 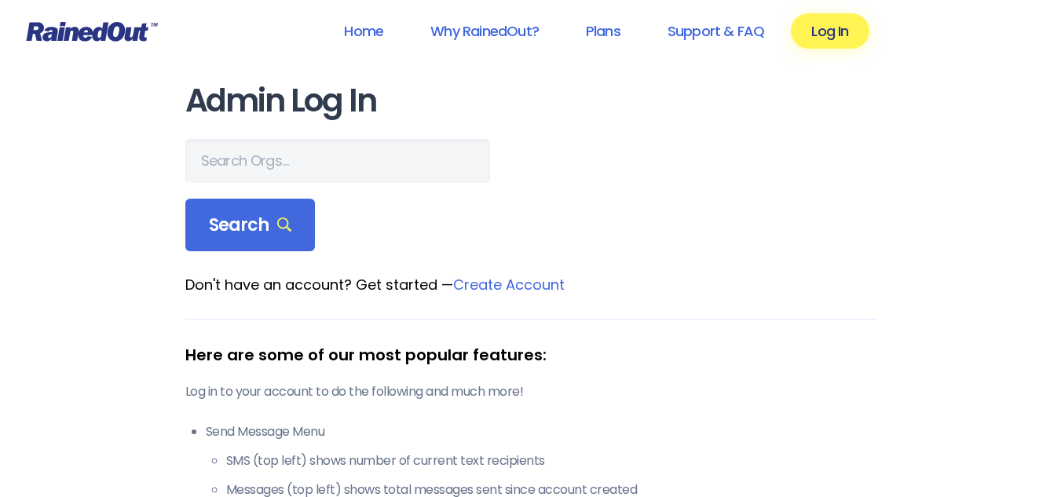 I want to click on div: Search, so click(x=251, y=225).